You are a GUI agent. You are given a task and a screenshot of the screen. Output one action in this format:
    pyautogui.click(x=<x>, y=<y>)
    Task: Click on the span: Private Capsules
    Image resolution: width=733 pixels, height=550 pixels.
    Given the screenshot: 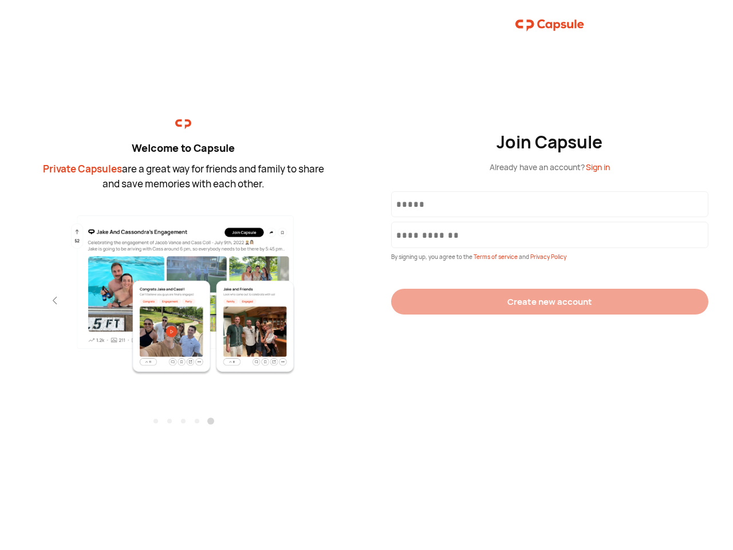 What is the action you would take?
    pyautogui.click(x=82, y=168)
    